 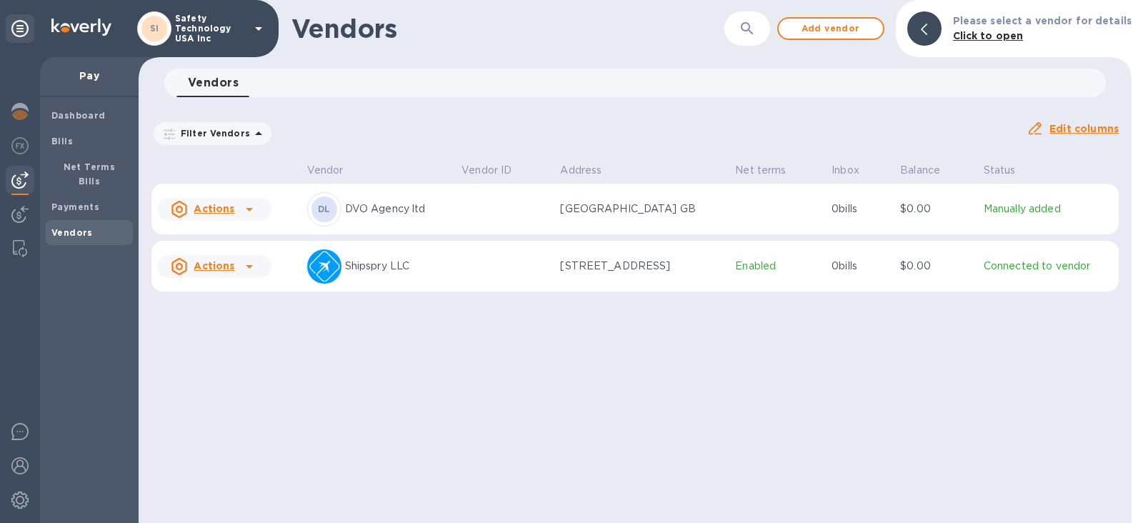 What do you see at coordinates (831, 29) in the screenshot?
I see `span: Add vendor` at bounding box center [831, 29].